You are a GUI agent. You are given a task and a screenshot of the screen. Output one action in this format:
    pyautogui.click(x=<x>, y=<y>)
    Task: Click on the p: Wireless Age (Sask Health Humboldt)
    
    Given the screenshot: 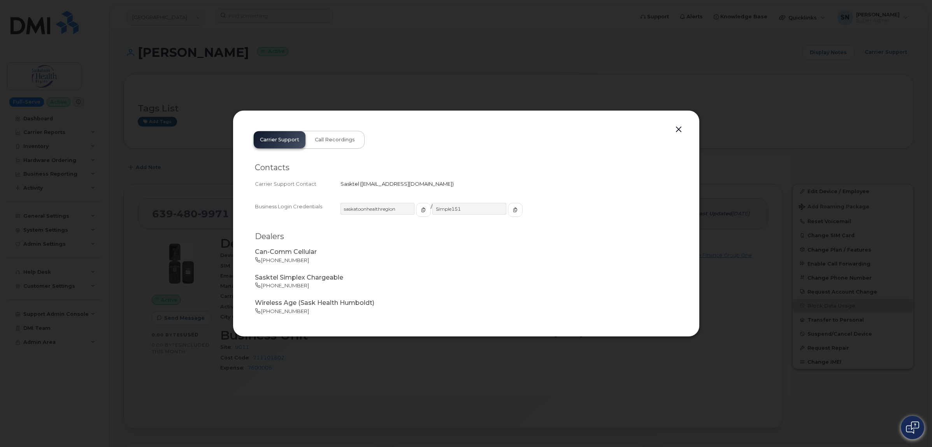 What is the action you would take?
    pyautogui.click(x=466, y=303)
    